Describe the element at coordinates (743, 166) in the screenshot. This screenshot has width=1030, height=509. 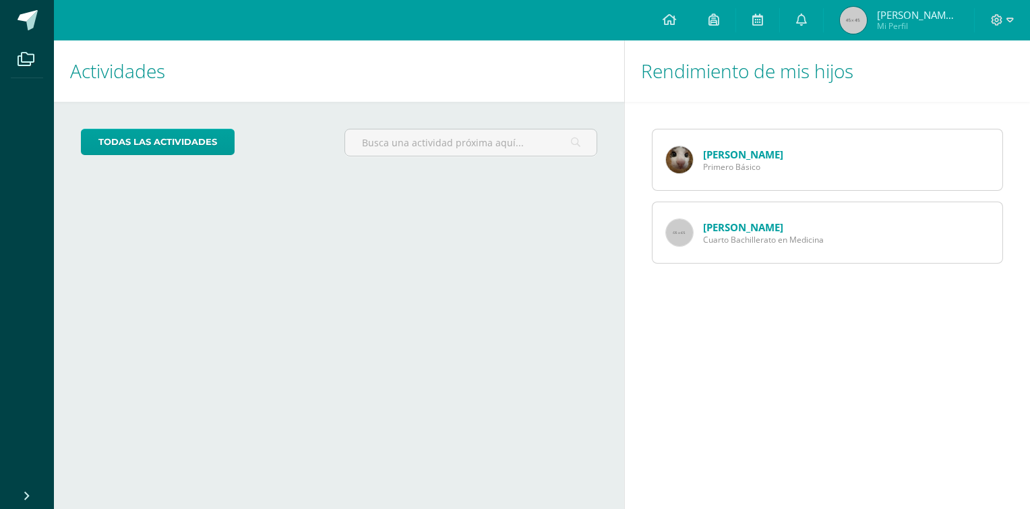
I see `span: Primero Básico` at that location.